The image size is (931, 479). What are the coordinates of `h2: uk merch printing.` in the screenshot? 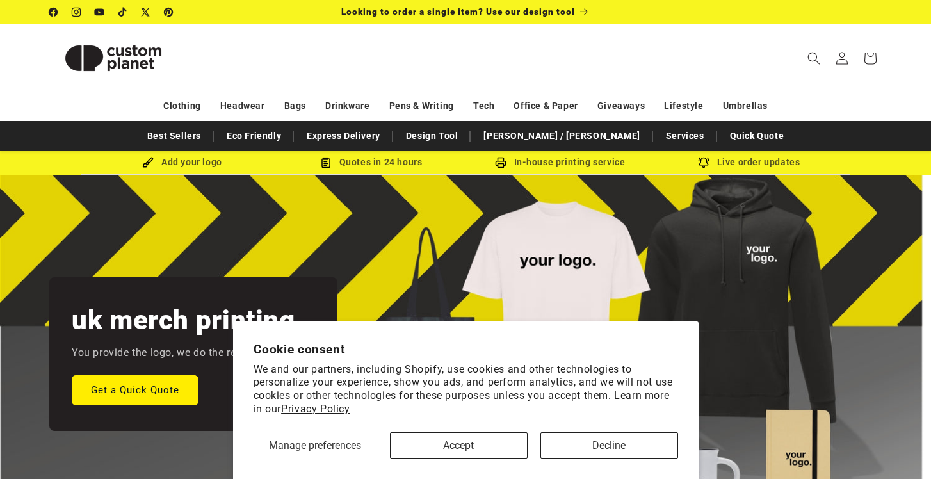 It's located at (188, 320).